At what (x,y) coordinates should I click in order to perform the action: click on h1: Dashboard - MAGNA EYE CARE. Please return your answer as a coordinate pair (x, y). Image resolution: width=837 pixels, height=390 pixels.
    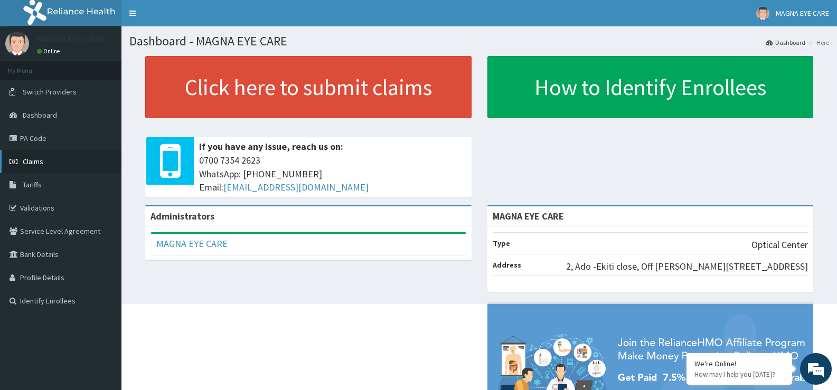
    Looking at the image, I should click on (479, 41).